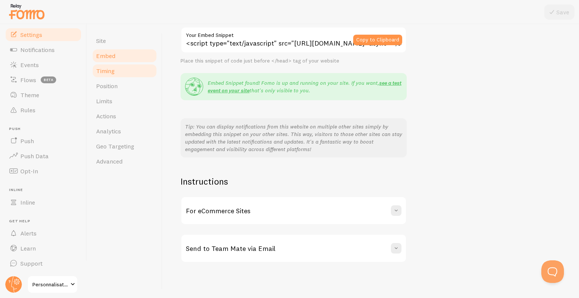 The image size is (579, 298). What do you see at coordinates (46, 221) in the screenshot?
I see `span: Get Help` at bounding box center [46, 221].